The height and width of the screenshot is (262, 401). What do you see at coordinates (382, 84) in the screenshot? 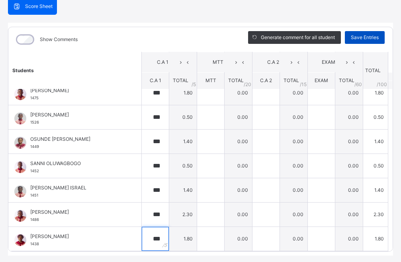
I see `span: /100` at bounding box center [382, 84].